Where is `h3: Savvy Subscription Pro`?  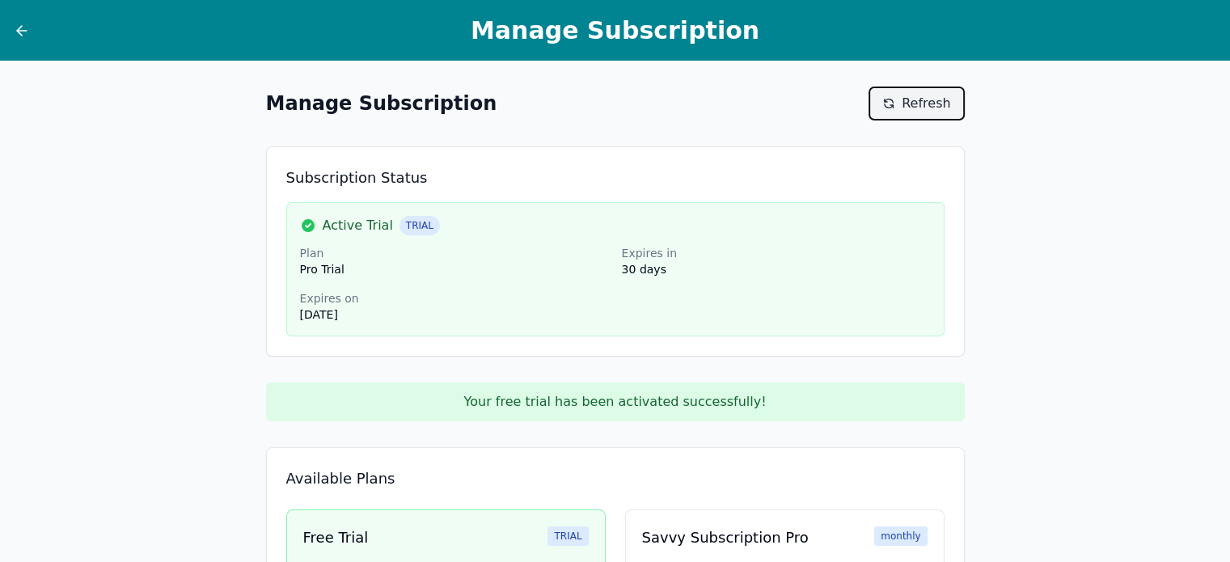 h3: Savvy Subscription Pro is located at coordinates (725, 538).